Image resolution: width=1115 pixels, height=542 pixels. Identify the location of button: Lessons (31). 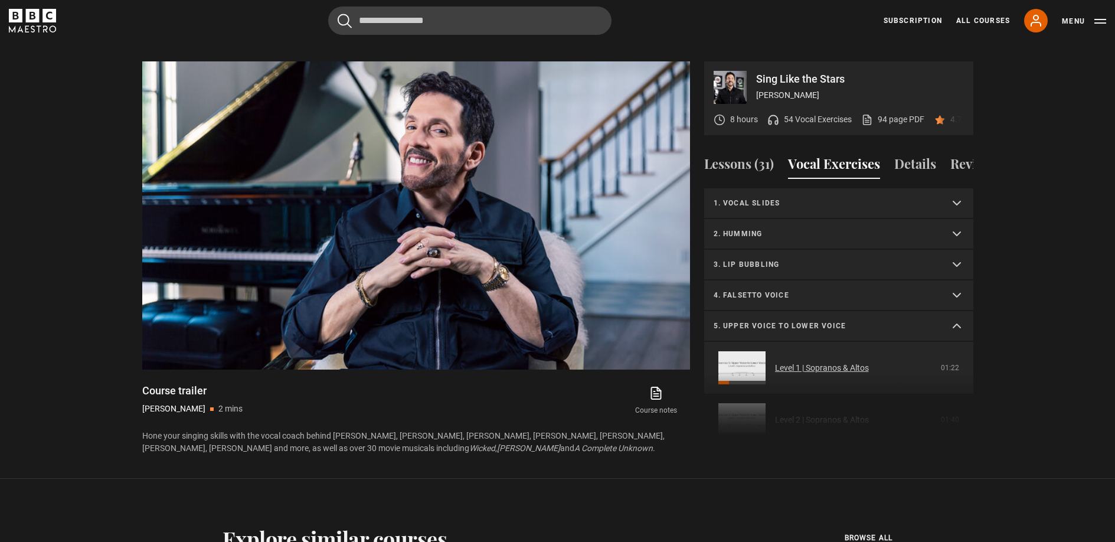
(739, 166).